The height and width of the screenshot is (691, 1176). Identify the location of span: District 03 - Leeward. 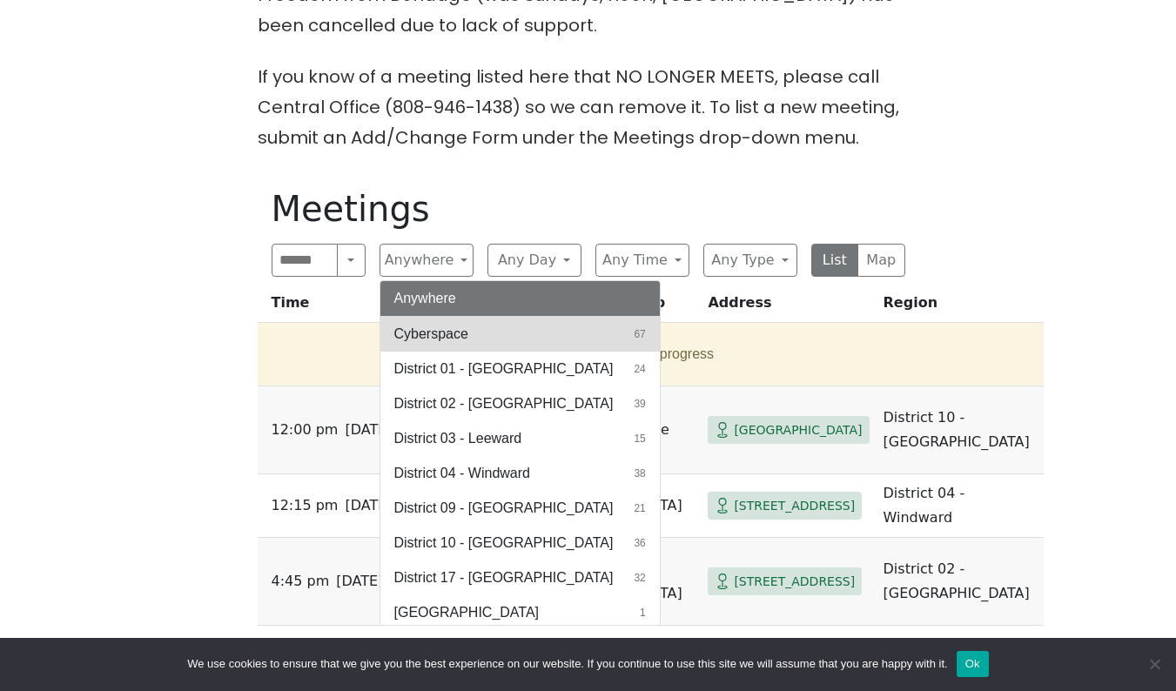
(458, 439).